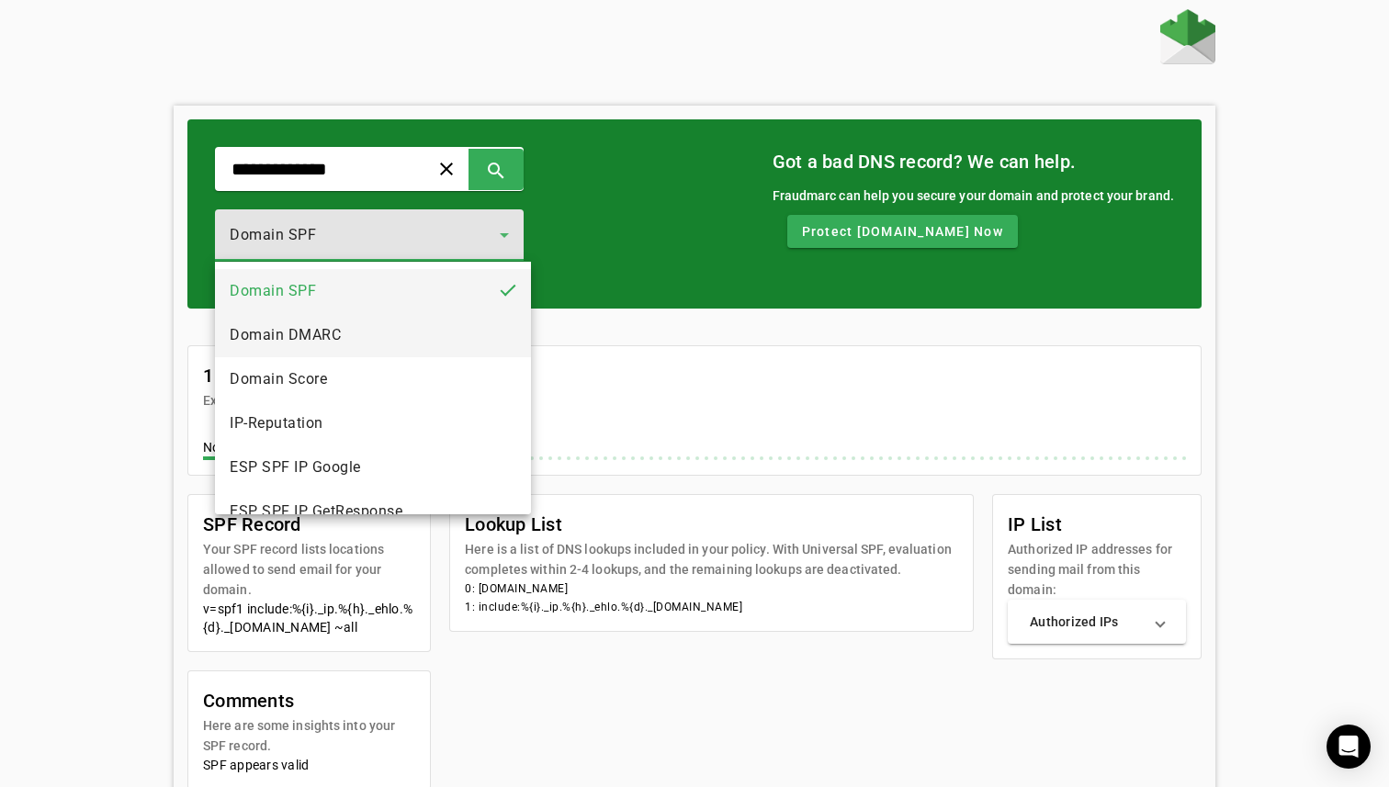  I want to click on span: ESP SPF IP GetResponse, so click(316, 512).